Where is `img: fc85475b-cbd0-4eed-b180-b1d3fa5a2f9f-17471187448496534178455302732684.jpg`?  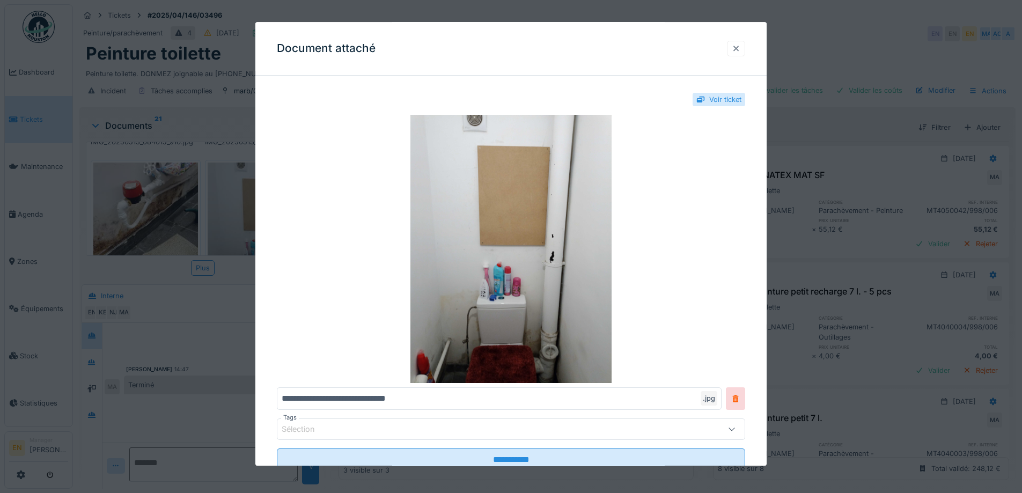
img: fc85475b-cbd0-4eed-b180-b1d3fa5a2f9f-17471187448496534178455302732684.jpg is located at coordinates (511, 249).